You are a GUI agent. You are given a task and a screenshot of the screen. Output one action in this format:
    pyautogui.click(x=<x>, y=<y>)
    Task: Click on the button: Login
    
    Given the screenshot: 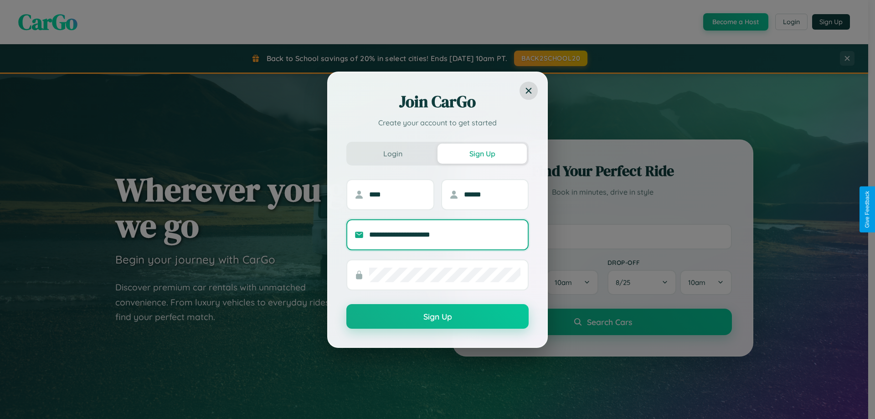 What is the action you would take?
    pyautogui.click(x=393, y=154)
    